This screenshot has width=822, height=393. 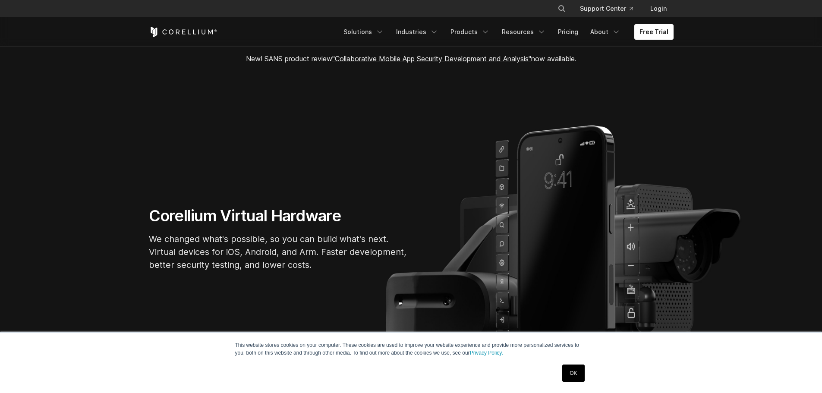 What do you see at coordinates (411, 59) in the screenshot?
I see `span: New! SANS product review now available.` at bounding box center [411, 59].